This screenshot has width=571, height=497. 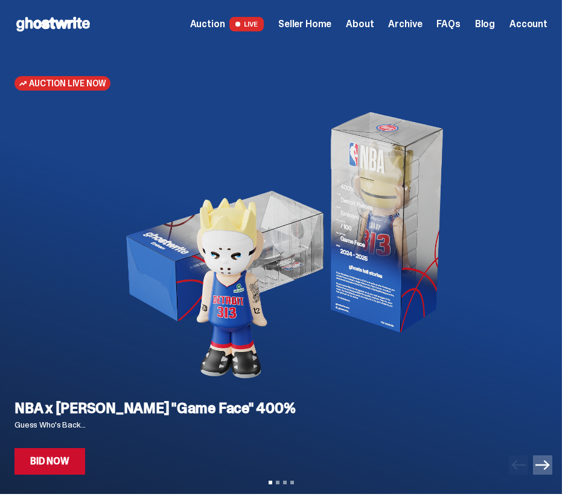 I want to click on span: Auction Live Now, so click(x=67, y=83).